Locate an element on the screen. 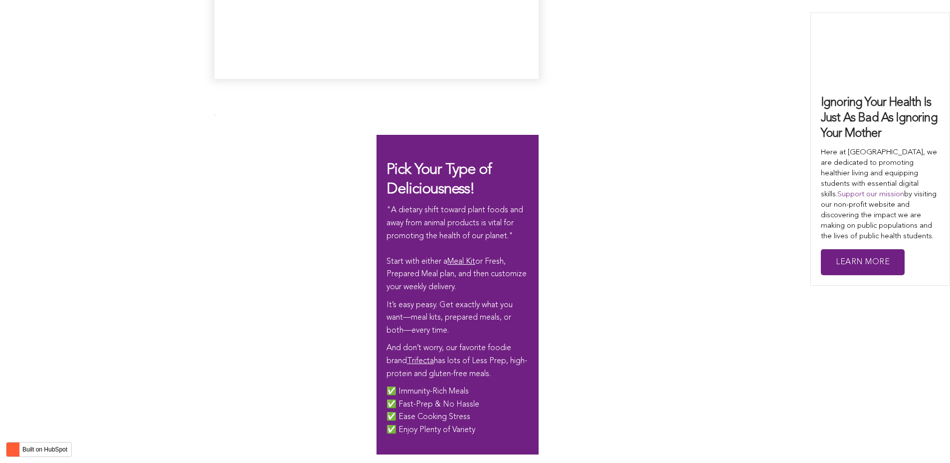  a: Learn More is located at coordinates (863, 262).